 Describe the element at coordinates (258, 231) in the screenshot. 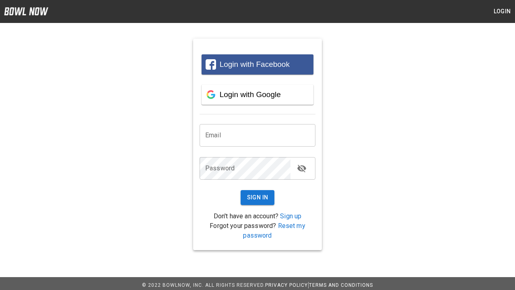

I see `p: Forgot your password?` at that location.